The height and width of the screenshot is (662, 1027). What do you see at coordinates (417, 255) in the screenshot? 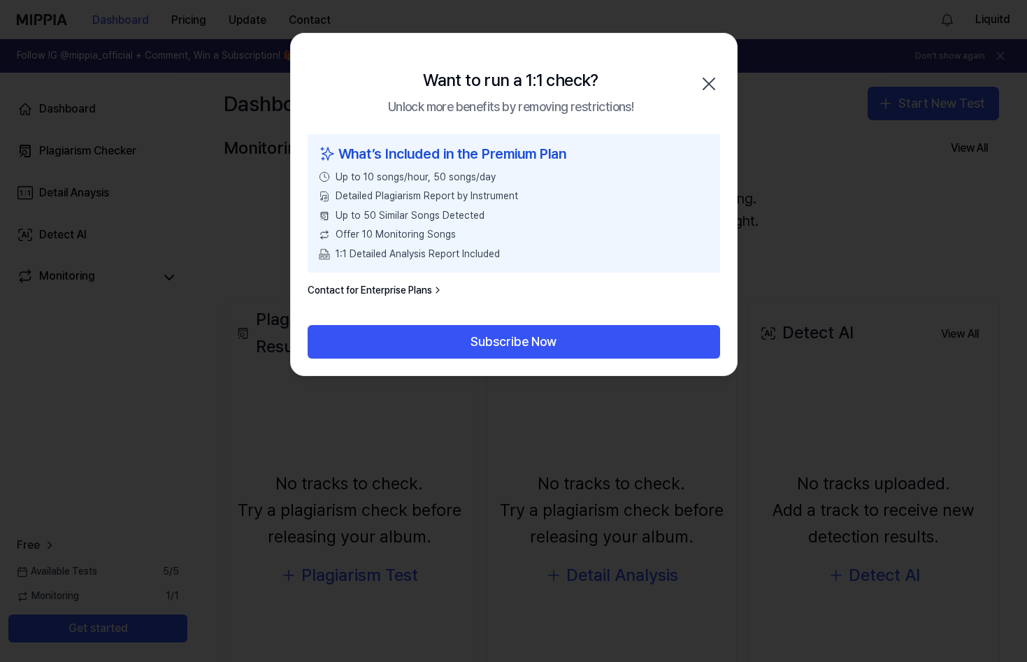
I see `span: 1:1 Detailed Analysis Report Included` at bounding box center [417, 255].